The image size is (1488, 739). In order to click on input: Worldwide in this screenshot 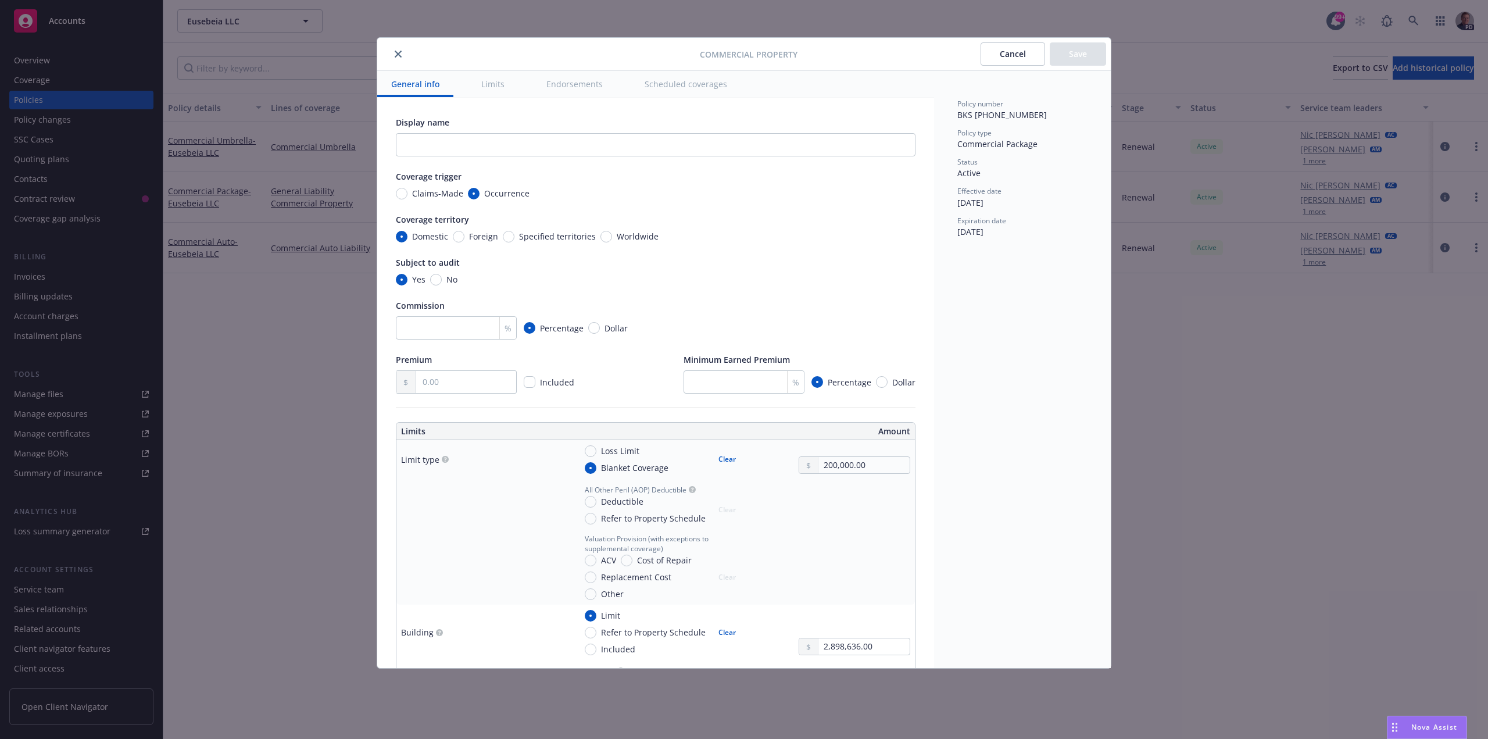, I will do `click(606, 237)`.